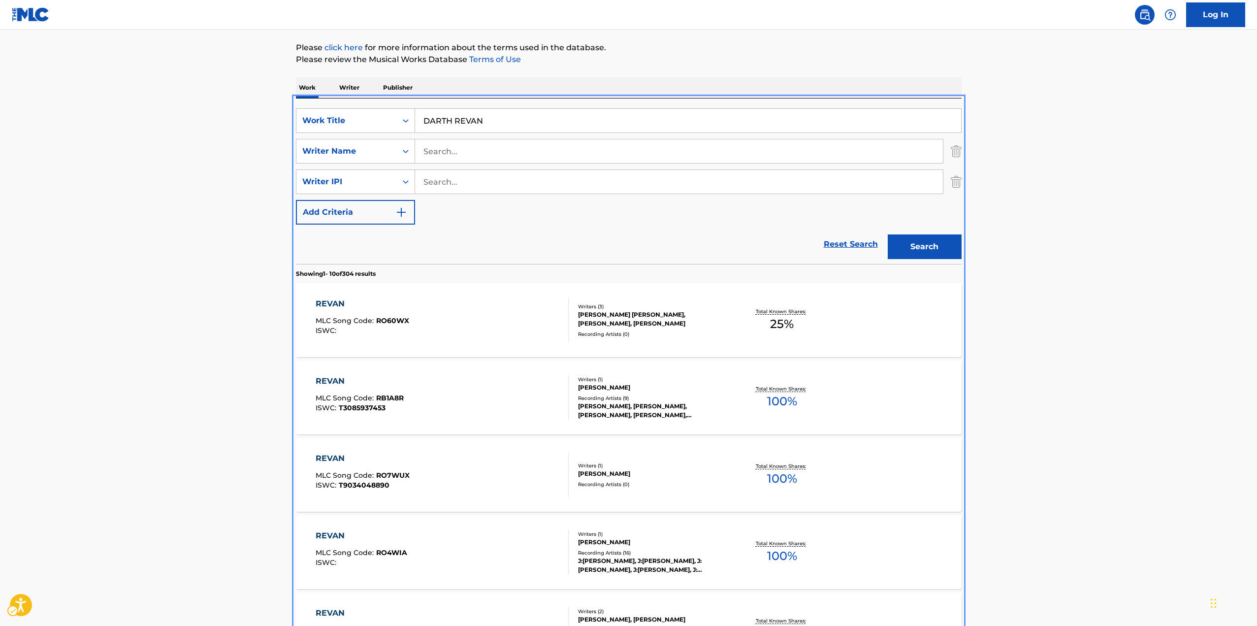 The height and width of the screenshot is (626, 1257). Describe the element at coordinates (652, 611) in the screenshot. I see `div: Writers ( 2 )` at that location.